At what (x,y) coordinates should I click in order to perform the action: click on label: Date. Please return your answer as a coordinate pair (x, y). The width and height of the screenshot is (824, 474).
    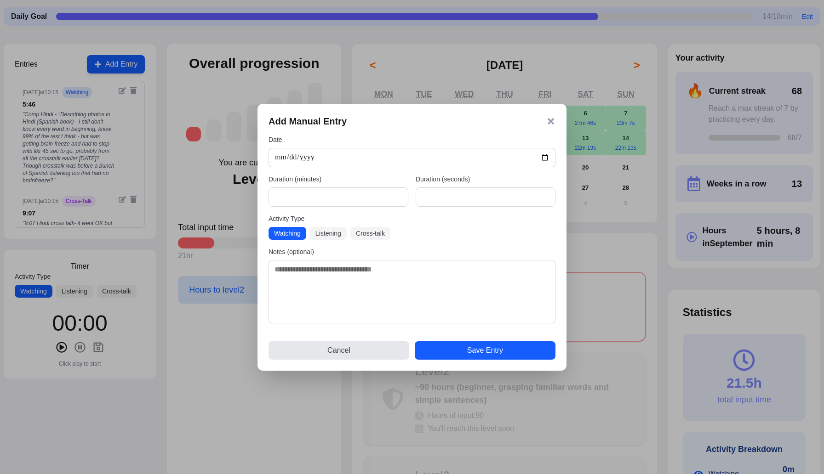
    Looking at the image, I should click on (412, 140).